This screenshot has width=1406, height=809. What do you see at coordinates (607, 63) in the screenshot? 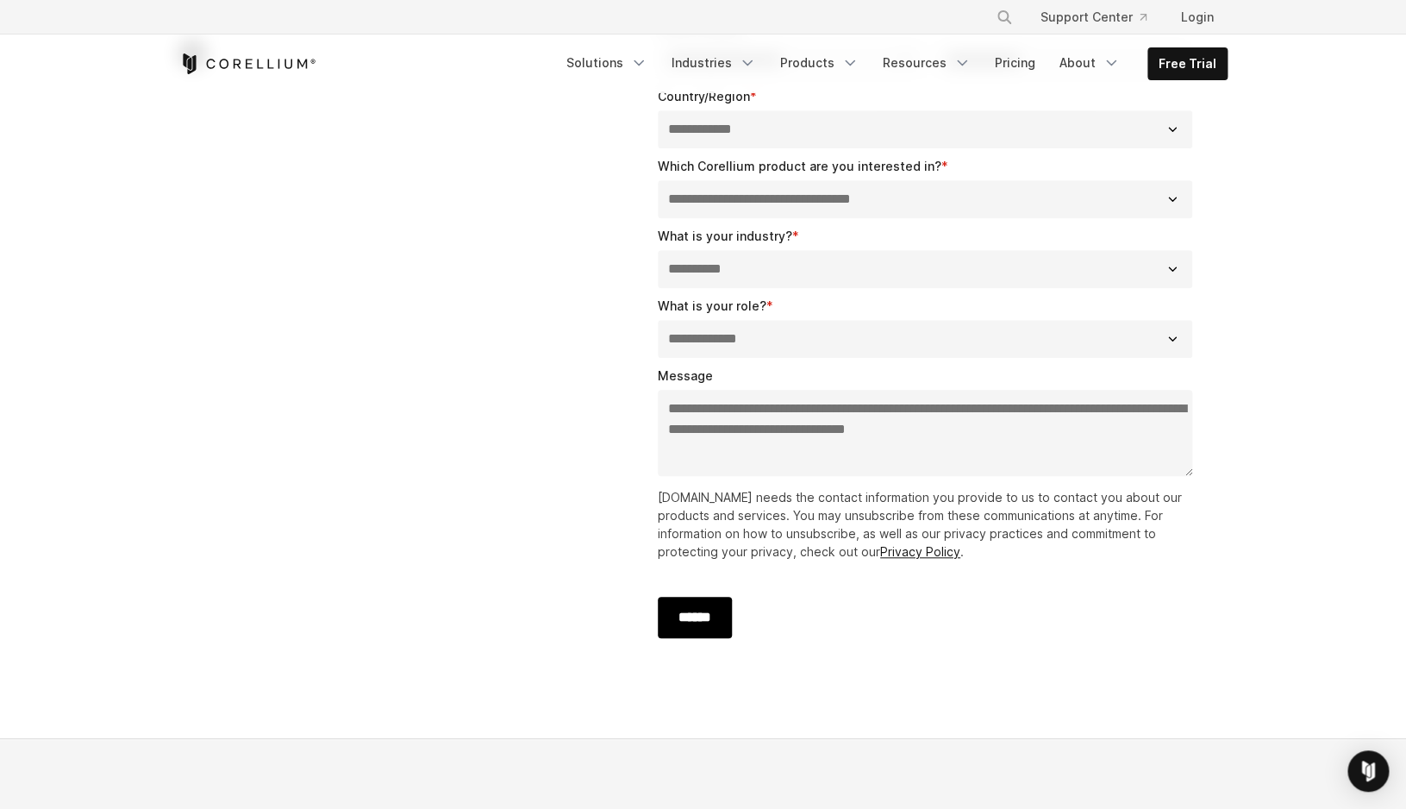
I see `a: Solutions` at bounding box center [607, 63].